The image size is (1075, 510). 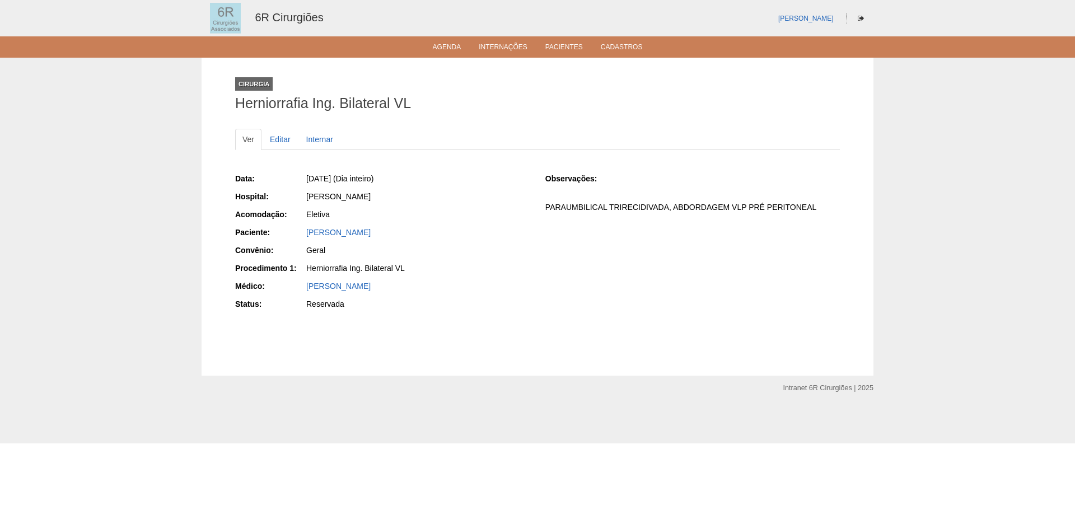 I want to click on div: Procedimento 1:, so click(x=270, y=268).